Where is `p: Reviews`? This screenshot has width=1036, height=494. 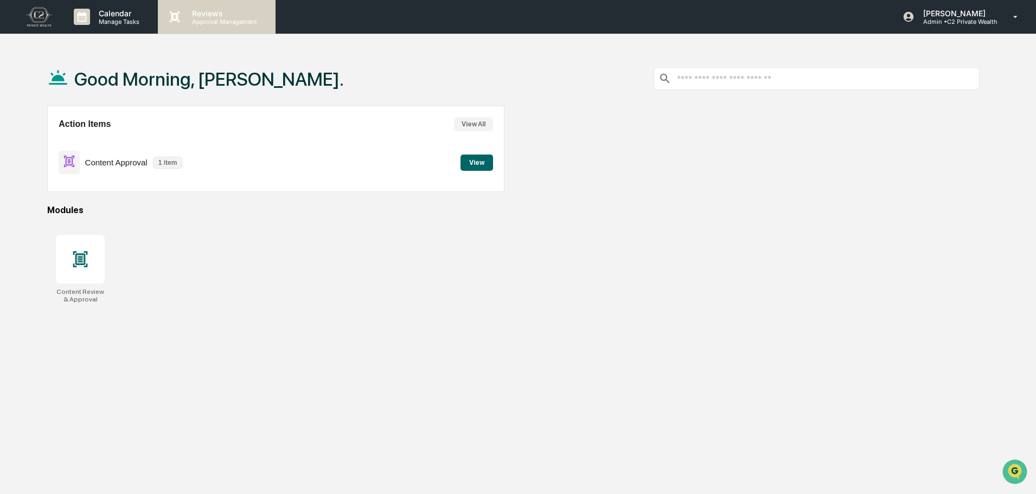
p: Reviews is located at coordinates (223, 13).